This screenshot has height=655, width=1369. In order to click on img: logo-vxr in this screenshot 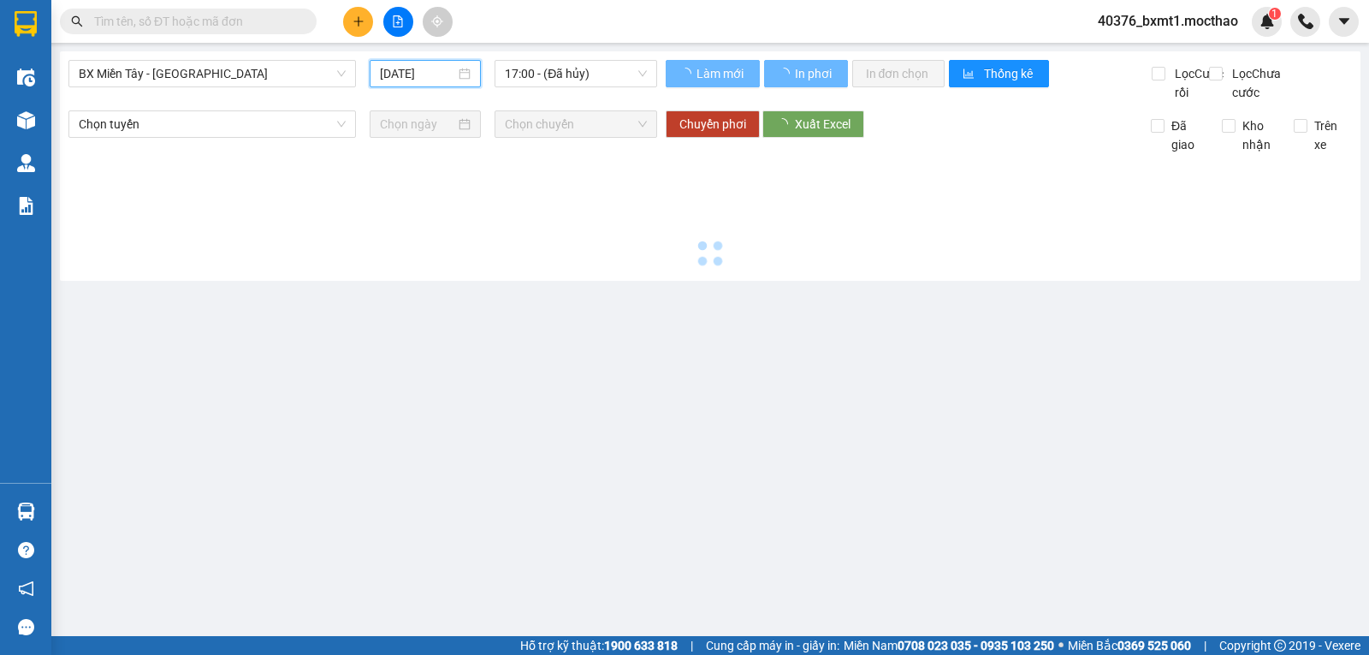, I will do `click(26, 24)`.